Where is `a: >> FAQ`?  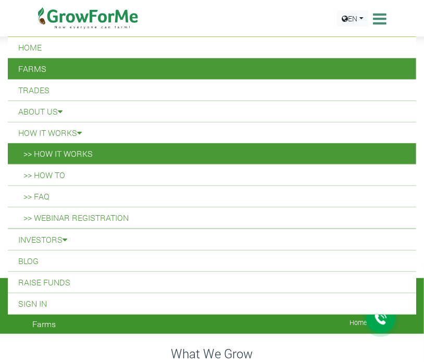 a: >> FAQ is located at coordinates (212, 197).